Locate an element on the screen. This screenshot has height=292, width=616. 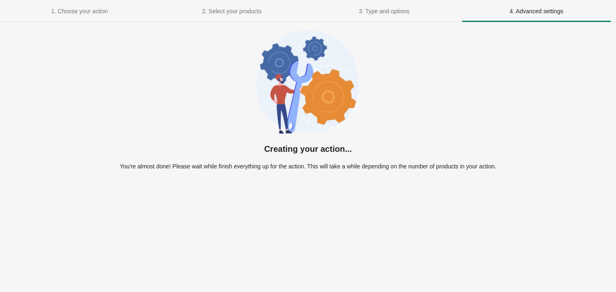
p: You're almost done! Please wait while finish everything up for the action. This will take a while... is located at coordinates (308, 166).